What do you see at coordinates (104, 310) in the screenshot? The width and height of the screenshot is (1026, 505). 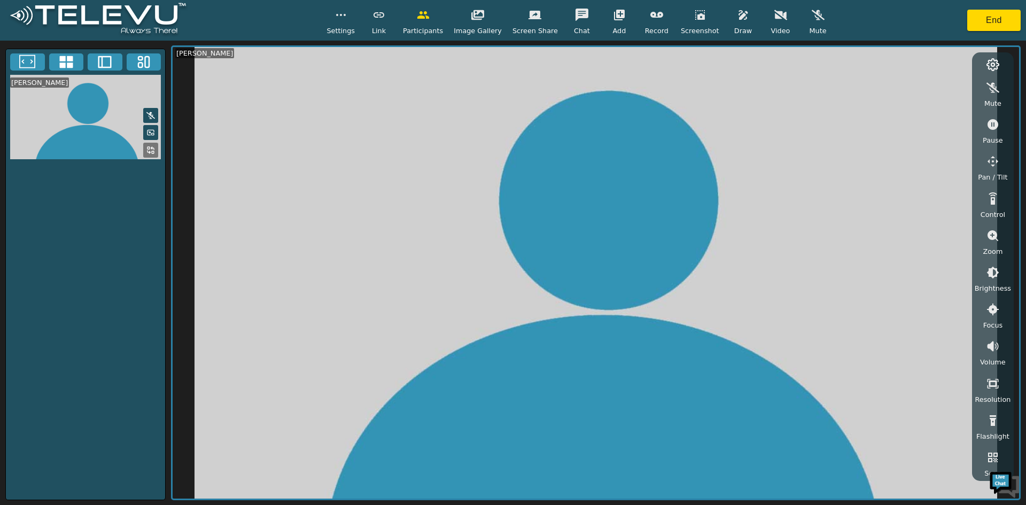 I see `textarea: Type your message and hit 'Enter'` at bounding box center [104, 310].